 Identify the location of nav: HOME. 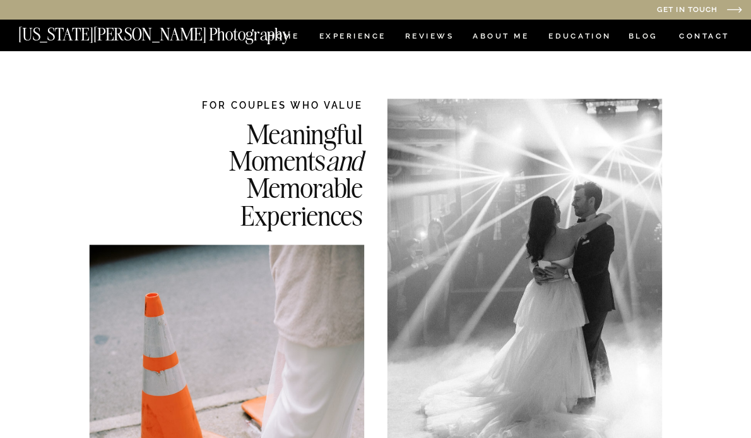
(284, 37).